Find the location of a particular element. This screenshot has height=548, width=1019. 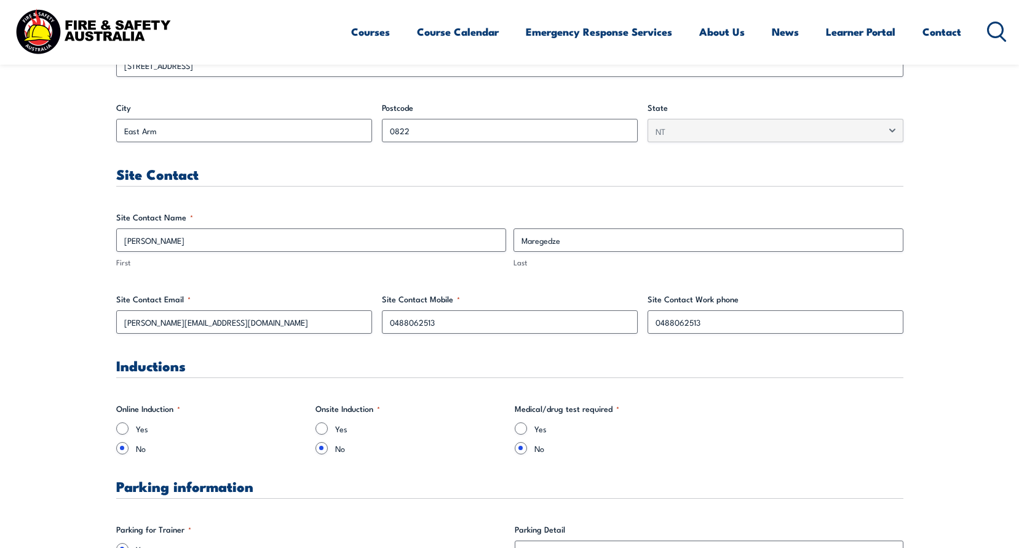

h3: Inductions is located at coordinates (510, 365).